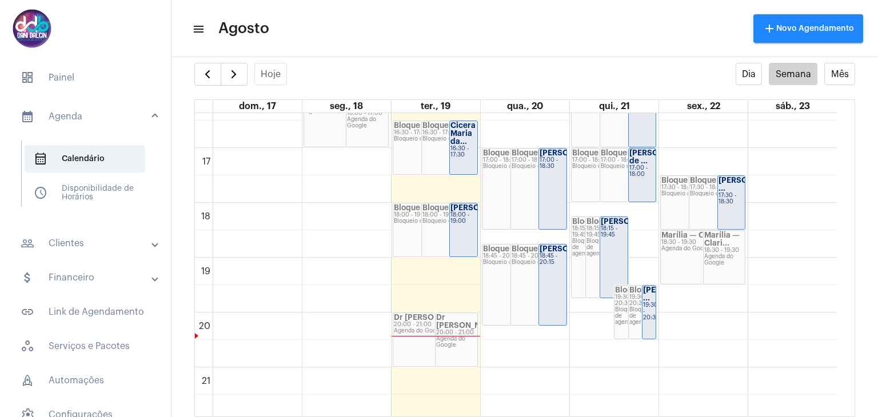 This screenshot has width=878, height=417. Describe the element at coordinates (206, 217) in the screenshot. I see `div: 18` at that location.